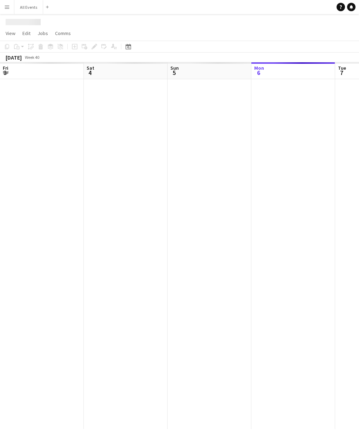 The image size is (359, 441). What do you see at coordinates (341, 68) in the screenshot?
I see `span: Tue` at bounding box center [341, 68].